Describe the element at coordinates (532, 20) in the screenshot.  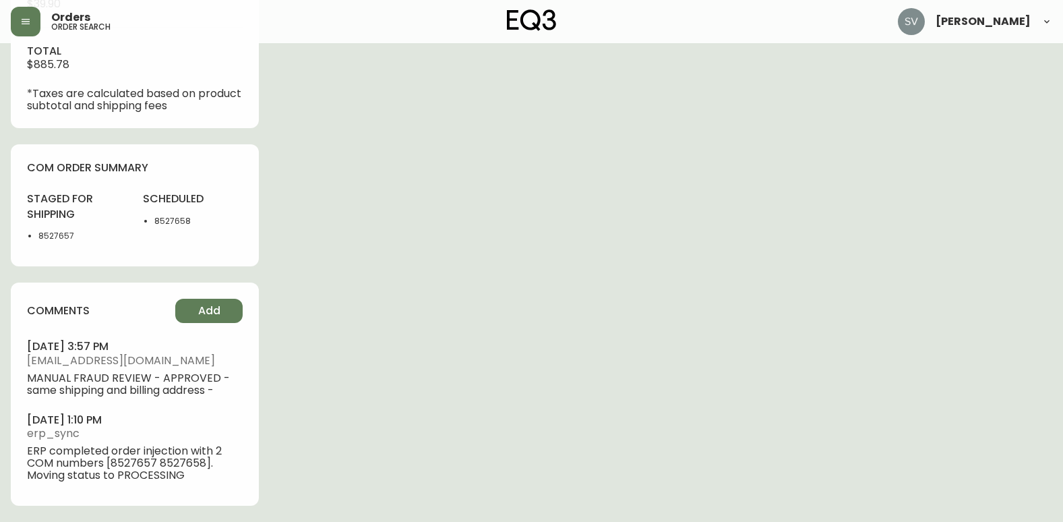
I see `img: logo` at that location.